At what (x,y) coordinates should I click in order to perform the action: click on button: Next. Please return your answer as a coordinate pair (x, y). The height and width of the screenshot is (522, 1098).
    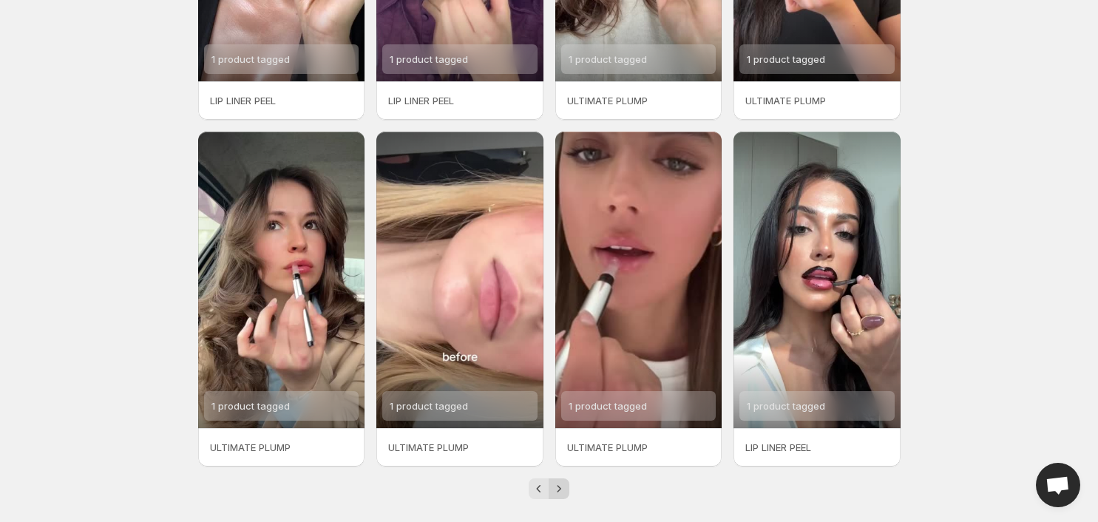
    Looking at the image, I should click on (559, 489).